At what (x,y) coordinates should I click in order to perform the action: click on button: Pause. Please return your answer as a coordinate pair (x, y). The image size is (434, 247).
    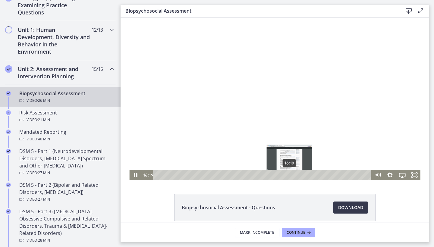
    Looking at the image, I should click on (15, 158).